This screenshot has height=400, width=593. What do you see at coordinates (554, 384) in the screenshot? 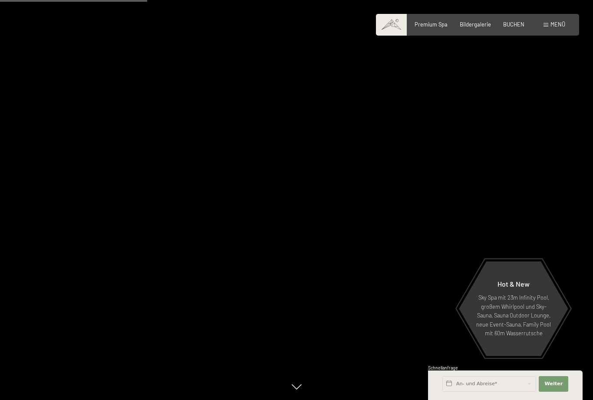
I see `button: Weiter` at bounding box center [554, 384].